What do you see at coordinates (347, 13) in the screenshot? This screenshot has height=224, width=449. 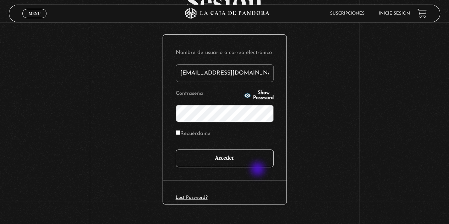 I see `a: Suscripciones` at bounding box center [347, 13].